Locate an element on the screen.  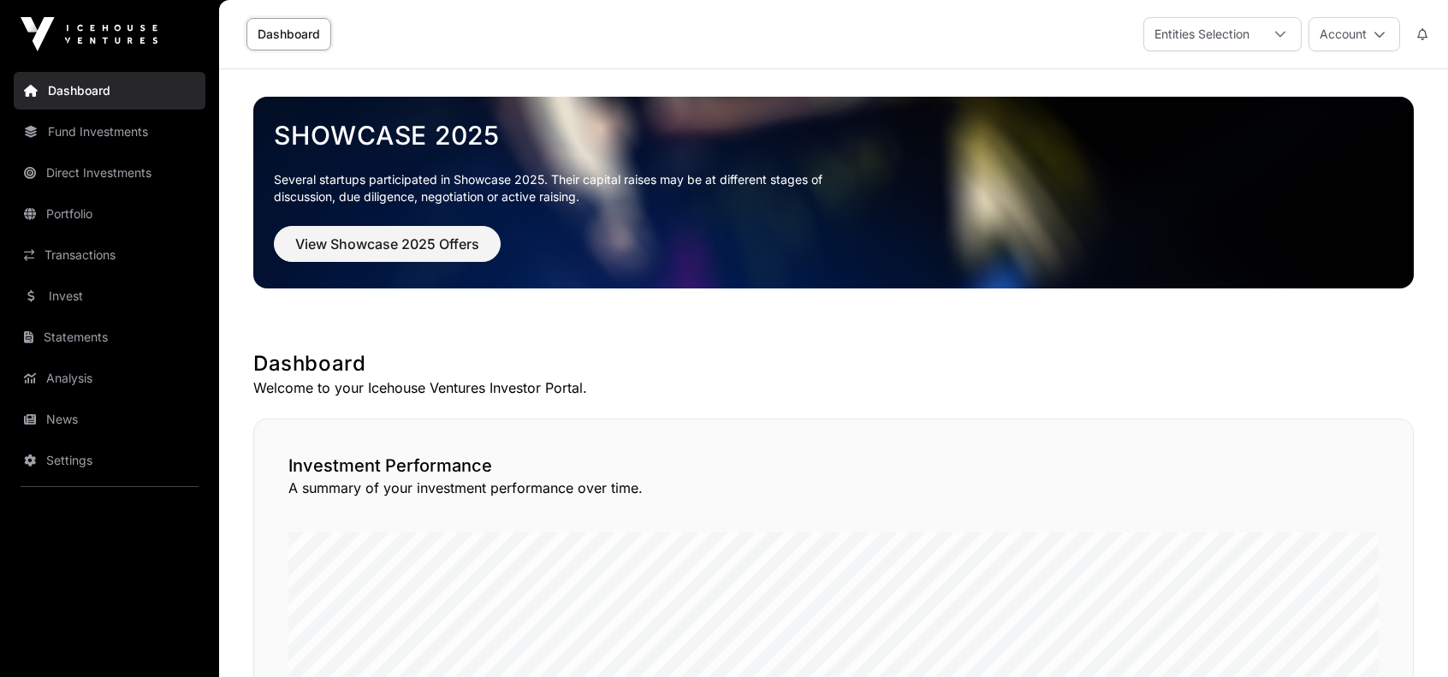
a: Direct Investments is located at coordinates (110, 173).